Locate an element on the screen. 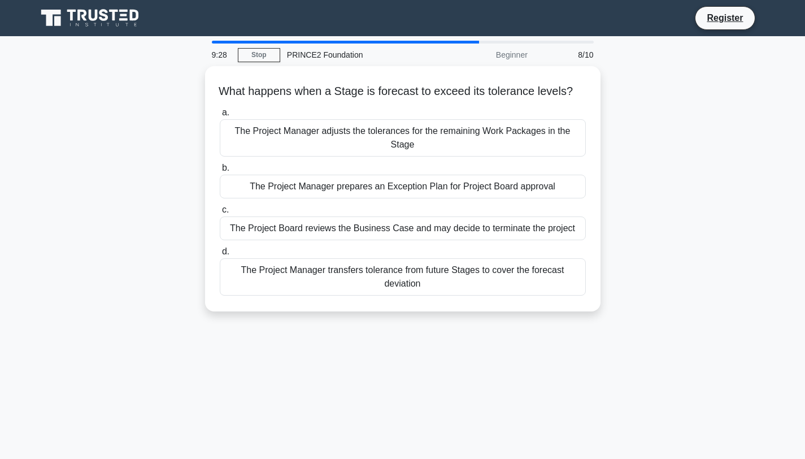 This screenshot has width=805, height=459. div: 8/10 is located at coordinates (567, 55).